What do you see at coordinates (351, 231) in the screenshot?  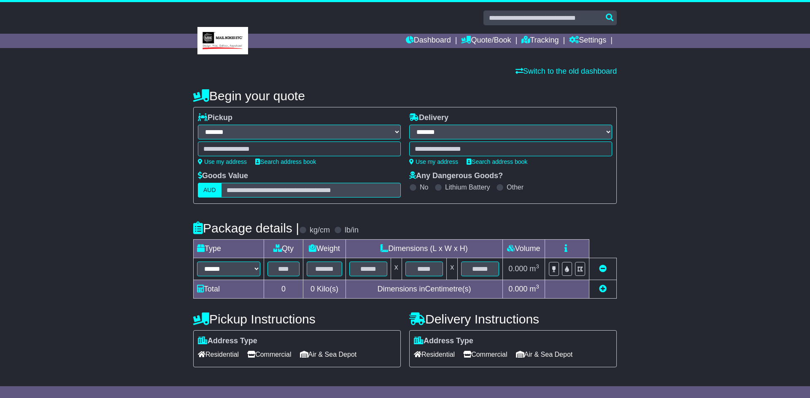 I see `label: lb/in` at bounding box center [351, 231].